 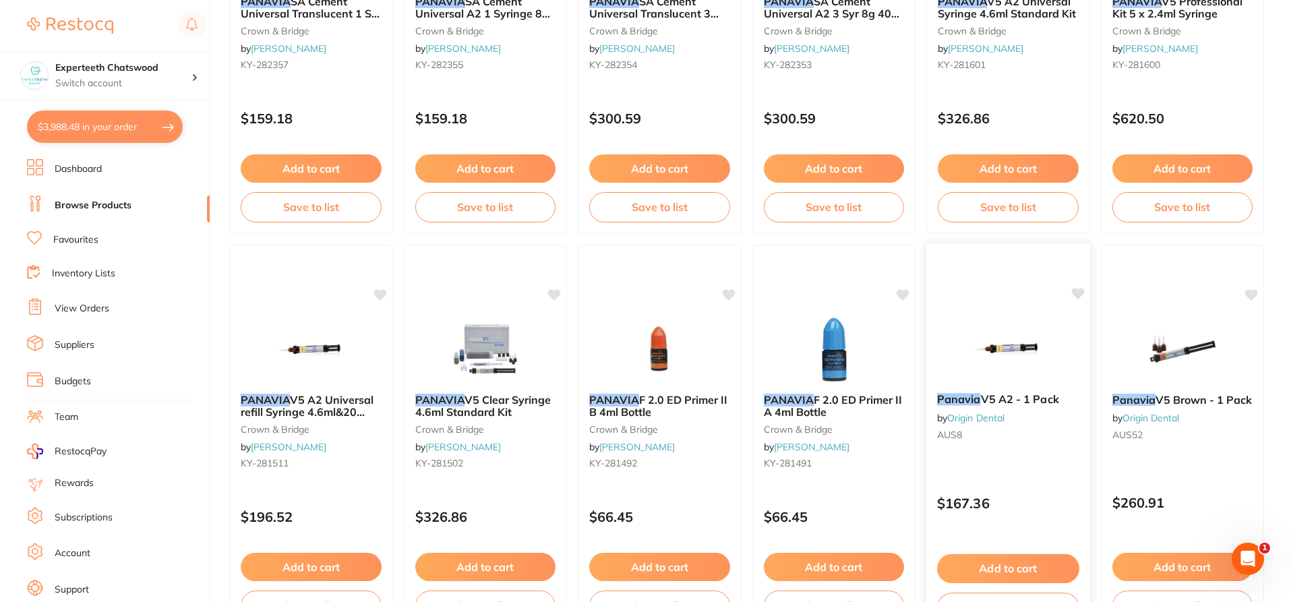 What do you see at coordinates (1183, 118) in the screenshot?
I see `p: $620.50` at bounding box center [1183, 118].